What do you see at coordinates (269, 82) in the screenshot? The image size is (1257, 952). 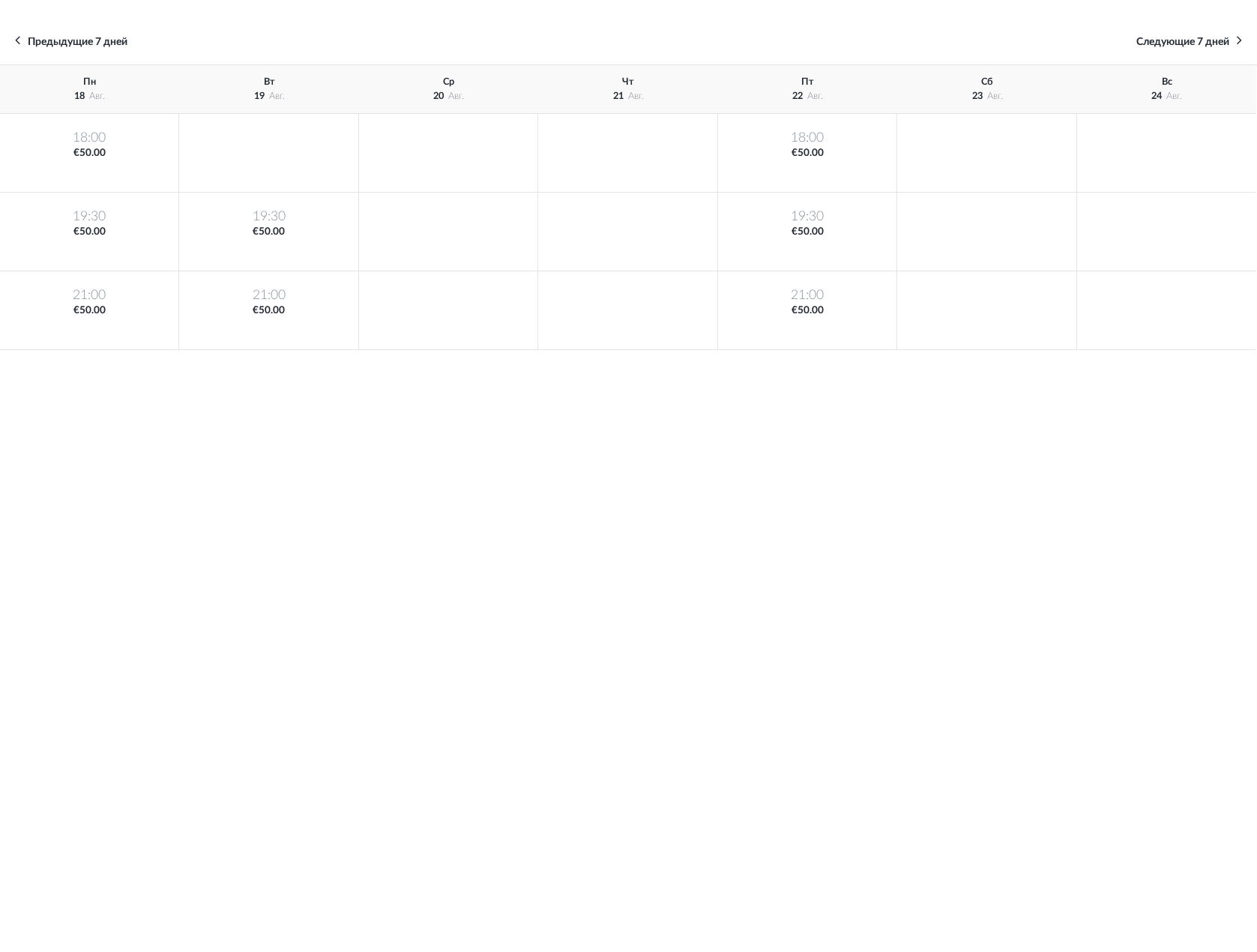 I see `span: вт` at bounding box center [269, 82].